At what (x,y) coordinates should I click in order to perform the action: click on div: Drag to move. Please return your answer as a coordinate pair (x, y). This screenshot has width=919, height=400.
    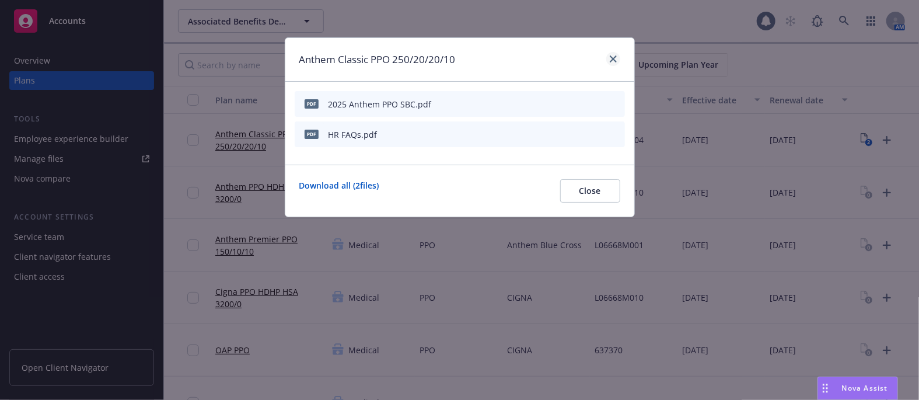
    Looking at the image, I should click on (825, 388).